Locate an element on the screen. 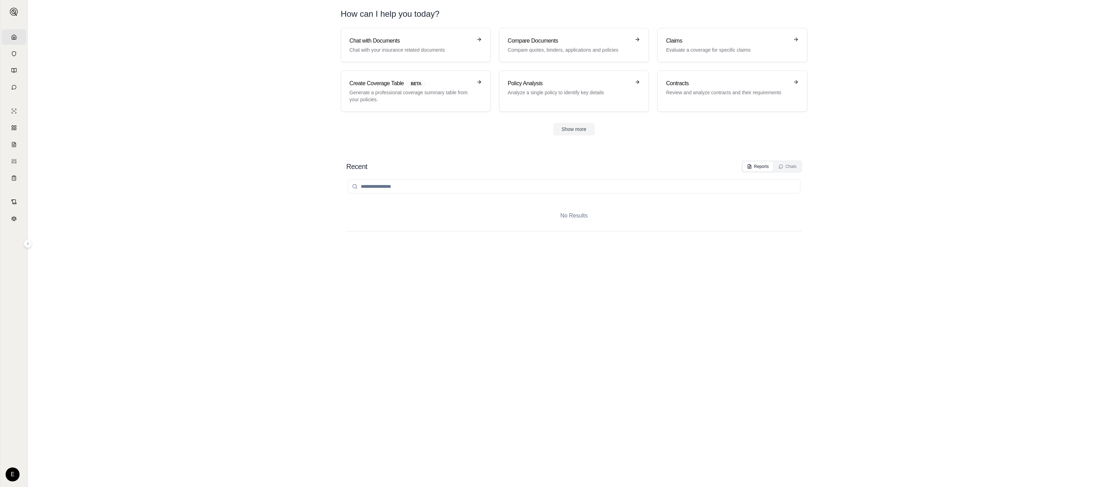 This screenshot has width=1120, height=487. button: Chats is located at coordinates (787, 167).